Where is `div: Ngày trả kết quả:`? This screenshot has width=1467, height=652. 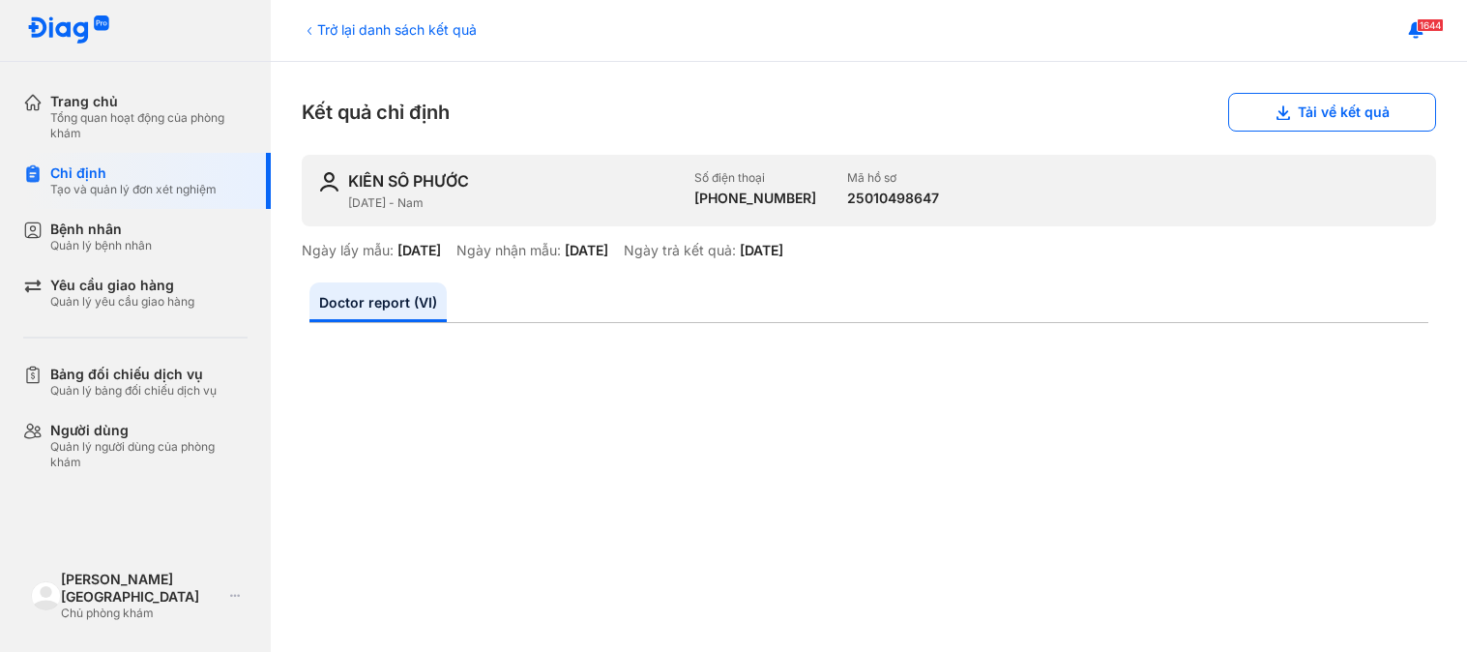
div: Ngày trả kết quả: is located at coordinates (680, 250).